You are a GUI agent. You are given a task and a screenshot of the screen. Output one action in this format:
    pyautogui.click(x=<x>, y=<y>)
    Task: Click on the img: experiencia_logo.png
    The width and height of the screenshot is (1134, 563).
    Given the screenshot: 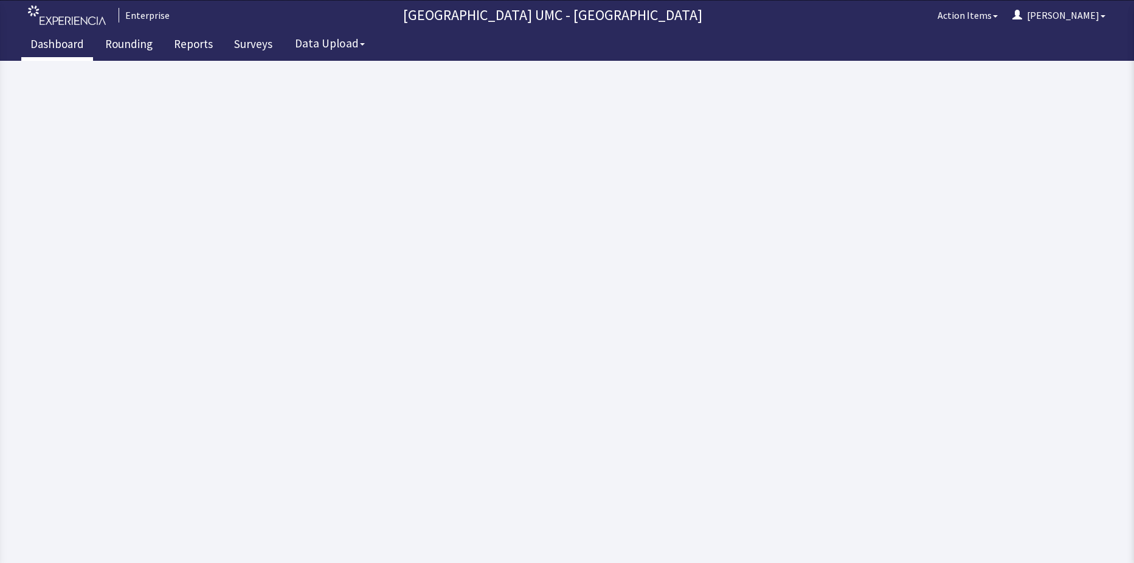 What is the action you would take?
    pyautogui.click(x=67, y=15)
    